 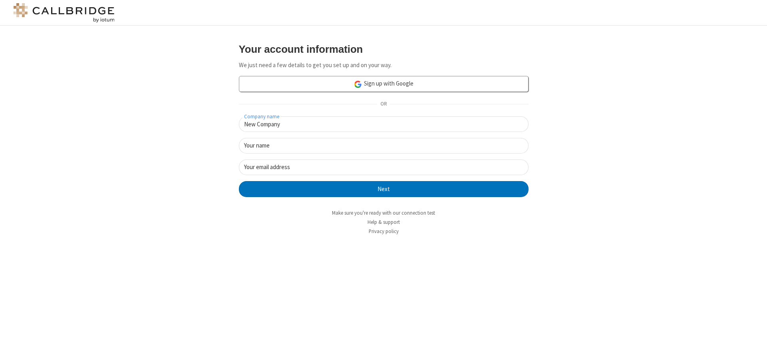 I want to click on a: Help & support, so click(x=384, y=222).